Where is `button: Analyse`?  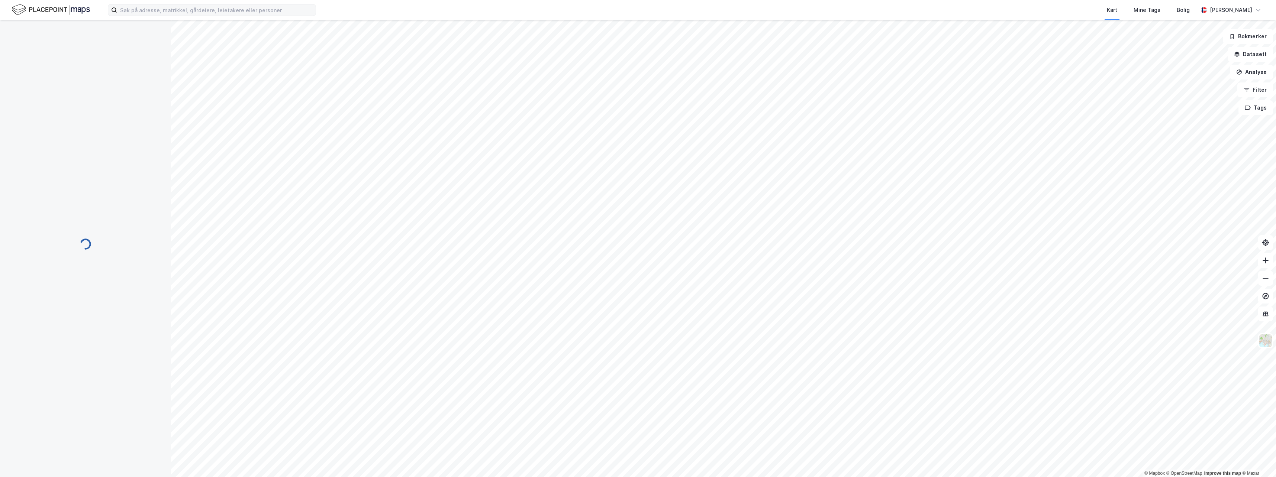 button: Analyse is located at coordinates (1251, 72).